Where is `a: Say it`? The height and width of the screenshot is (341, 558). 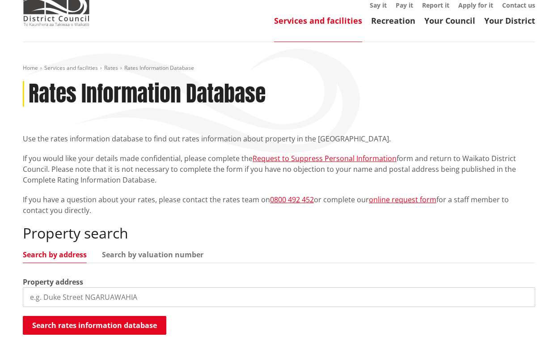 a: Say it is located at coordinates (378, 5).